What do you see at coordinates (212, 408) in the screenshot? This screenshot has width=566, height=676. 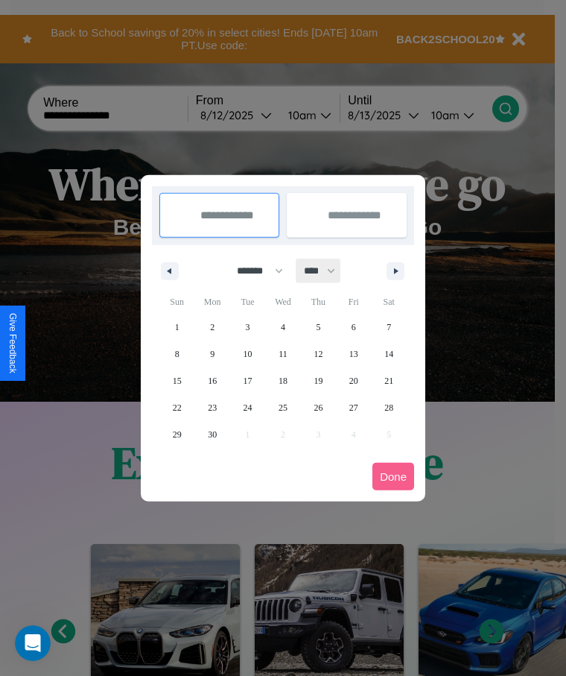 I see `button: 23` at bounding box center [212, 408].